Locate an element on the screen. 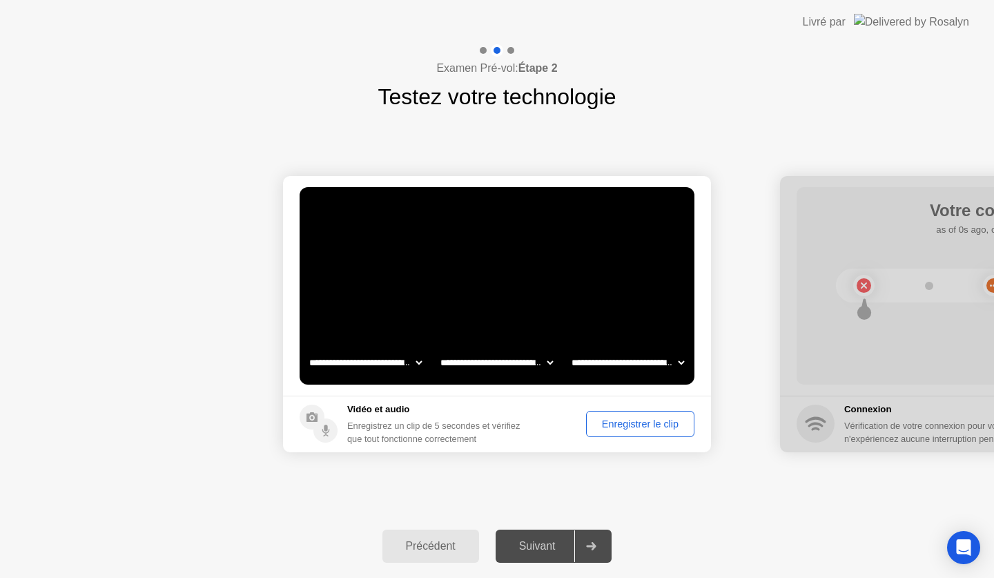 The height and width of the screenshot is (578, 994). select: Available microphones is located at coordinates (627, 362).